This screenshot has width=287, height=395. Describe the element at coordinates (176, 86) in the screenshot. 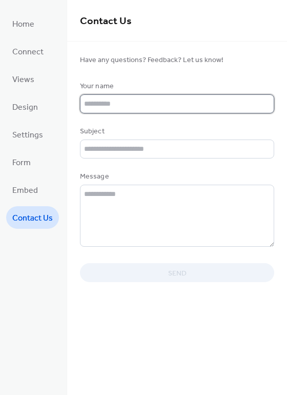

I see `div: Your name` at that location.